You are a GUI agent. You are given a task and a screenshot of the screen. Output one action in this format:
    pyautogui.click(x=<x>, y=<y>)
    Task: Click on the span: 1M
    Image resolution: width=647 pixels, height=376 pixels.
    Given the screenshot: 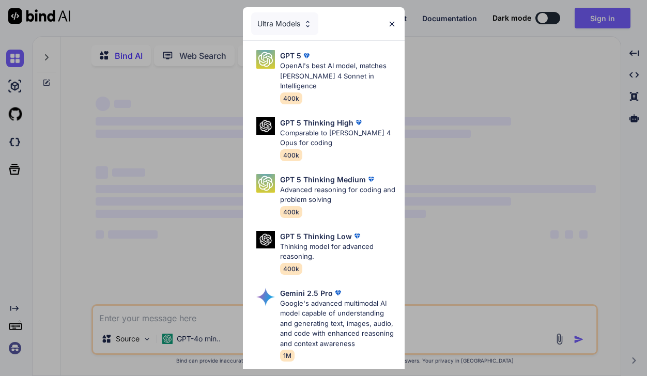 What is the action you would take?
    pyautogui.click(x=287, y=356)
    